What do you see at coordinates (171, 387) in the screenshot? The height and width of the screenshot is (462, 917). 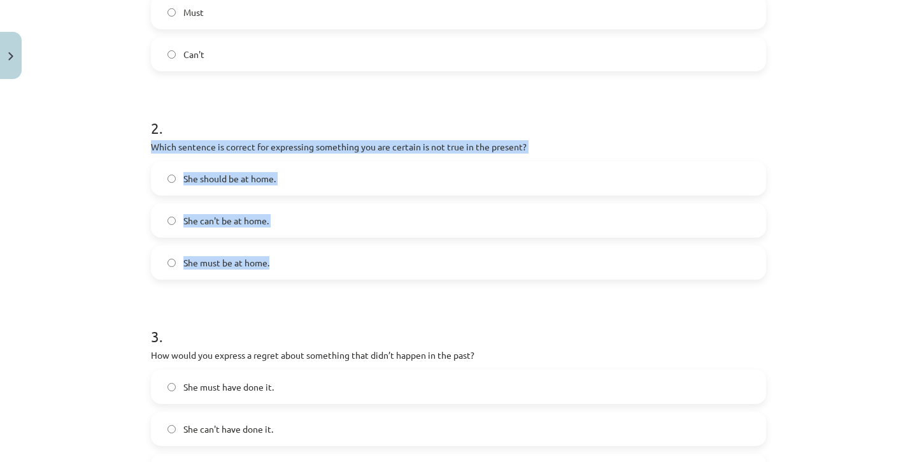 I see `input: She must have done it.` at bounding box center [171, 387].